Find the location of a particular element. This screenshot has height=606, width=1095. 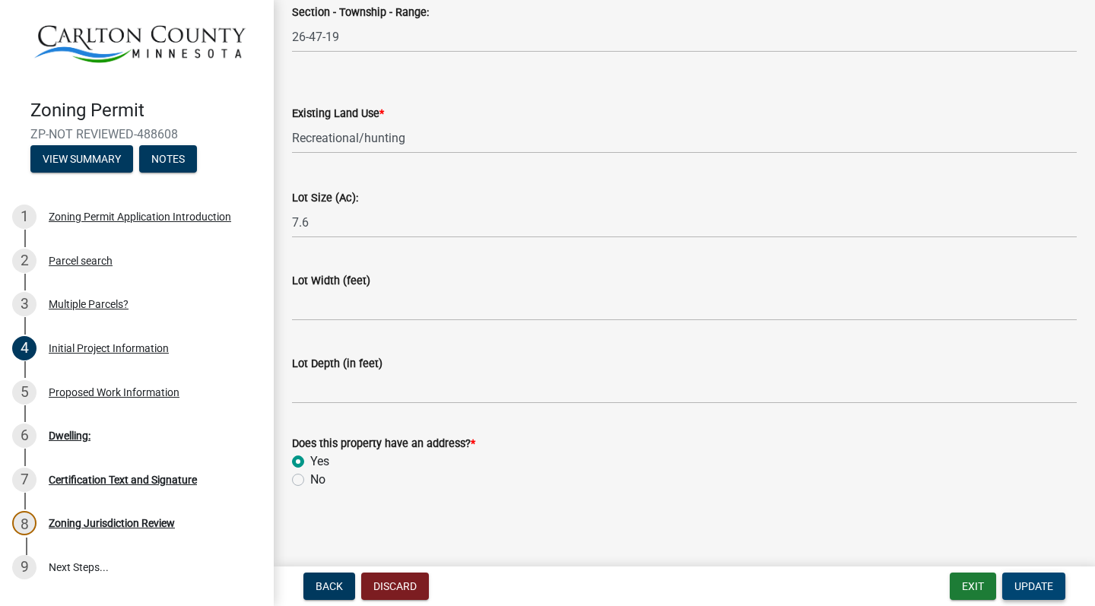

div: Proposed Work Information is located at coordinates (114, 392).